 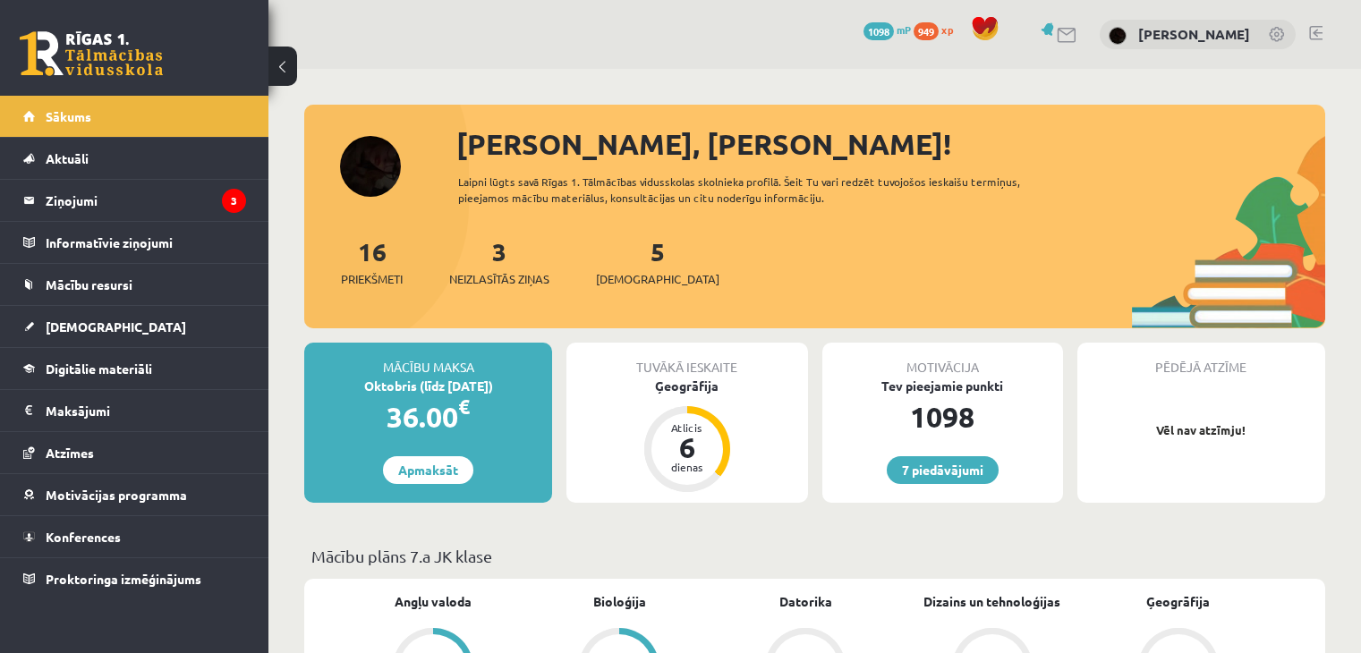 What do you see at coordinates (942, 417) in the screenshot?
I see `div: 1098` at bounding box center [942, 417].